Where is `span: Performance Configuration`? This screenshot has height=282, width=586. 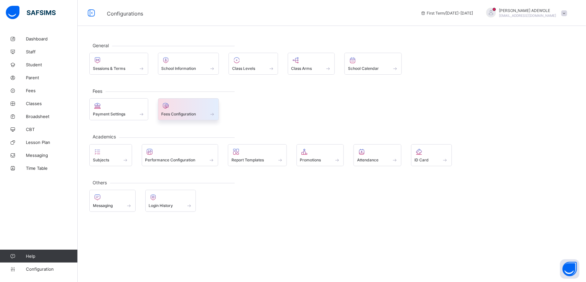 span: Performance Configuration is located at coordinates (170, 160).